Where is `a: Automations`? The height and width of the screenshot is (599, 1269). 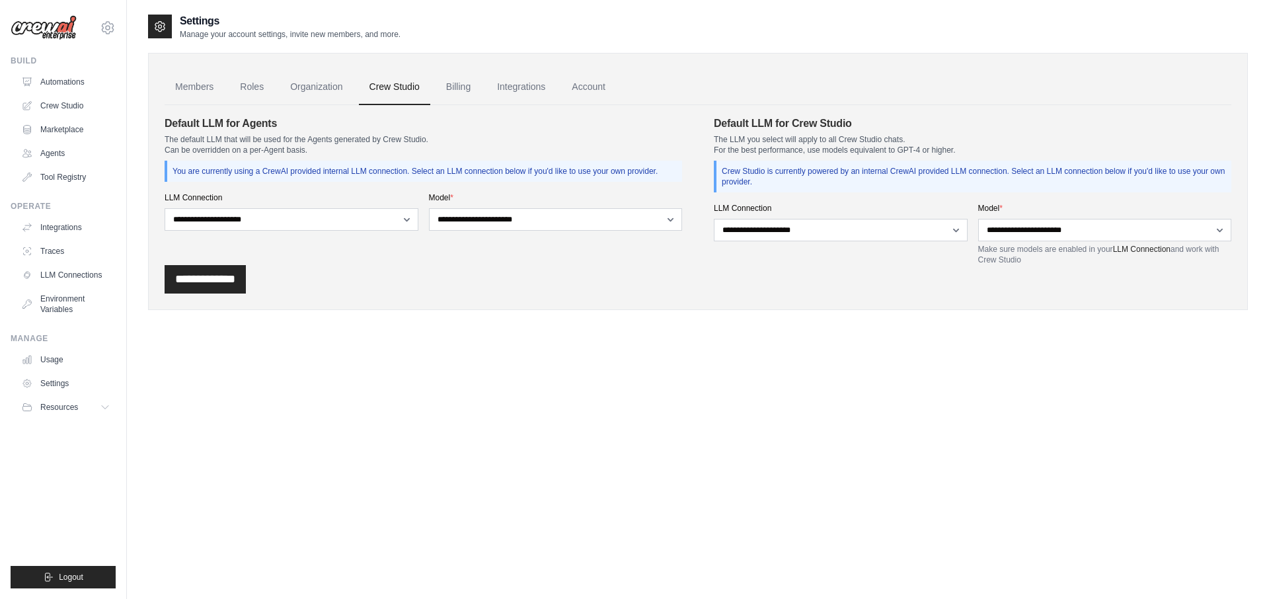 a: Automations is located at coordinates (65, 82).